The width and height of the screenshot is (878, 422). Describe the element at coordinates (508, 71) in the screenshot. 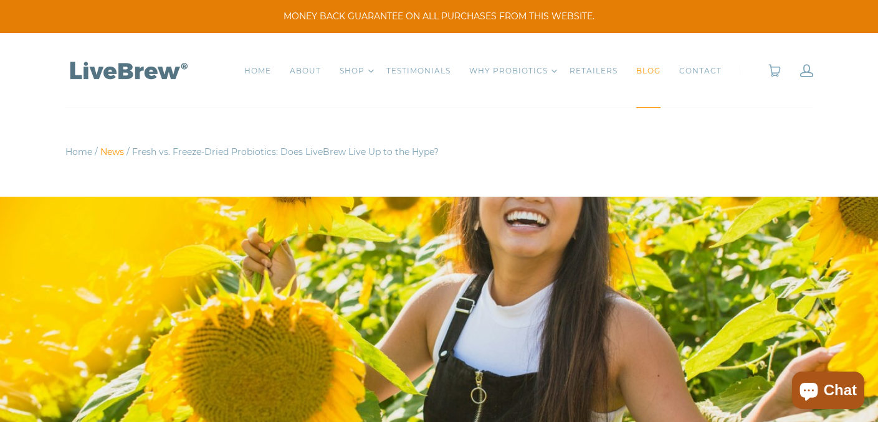

I see `a: WHY PROBIOTICS` at that location.